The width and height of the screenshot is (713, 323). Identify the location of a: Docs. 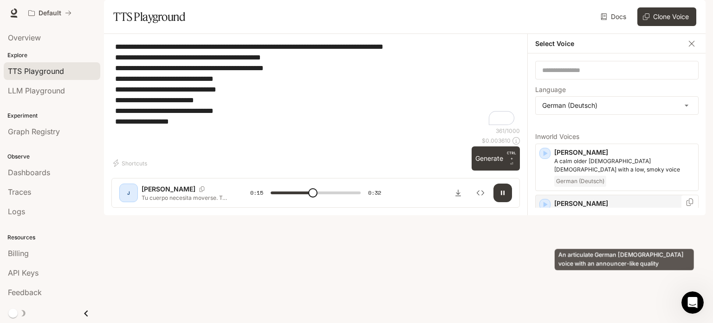
(614, 17).